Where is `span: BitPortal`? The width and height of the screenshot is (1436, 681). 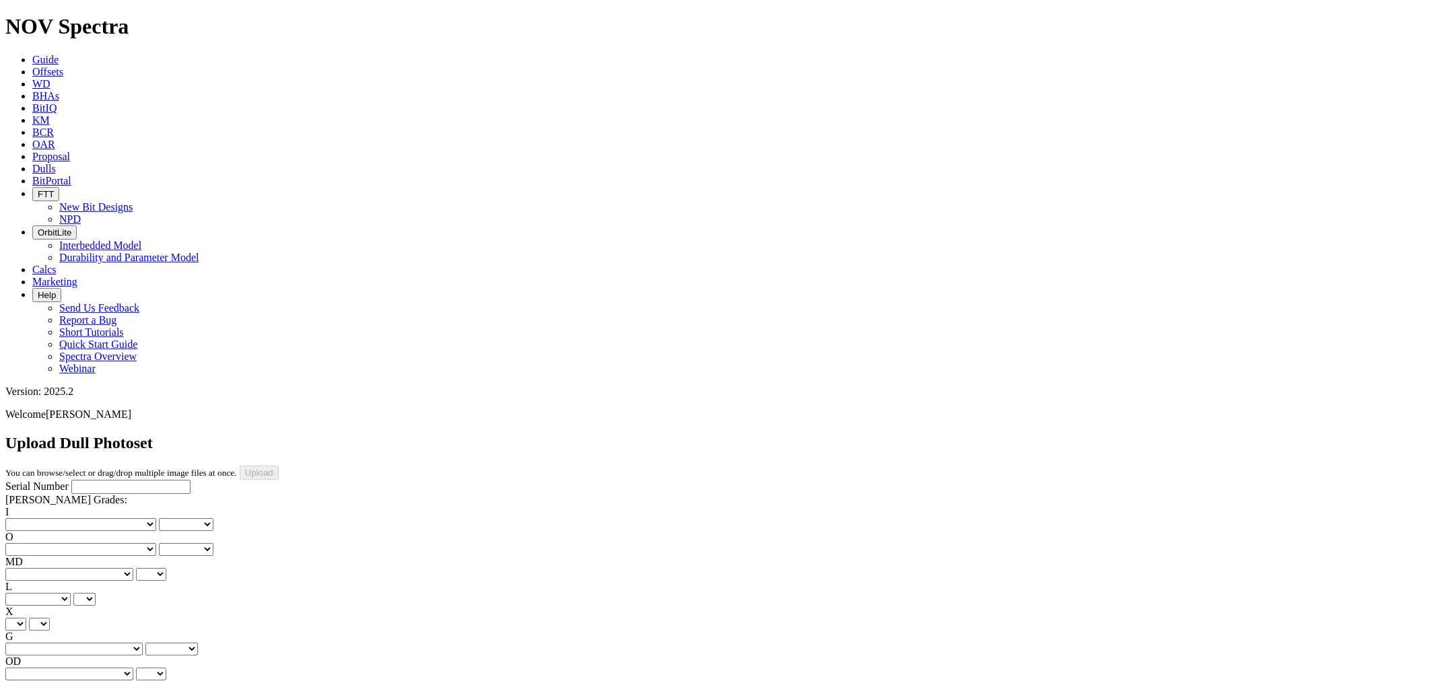 span: BitPortal is located at coordinates (52, 180).